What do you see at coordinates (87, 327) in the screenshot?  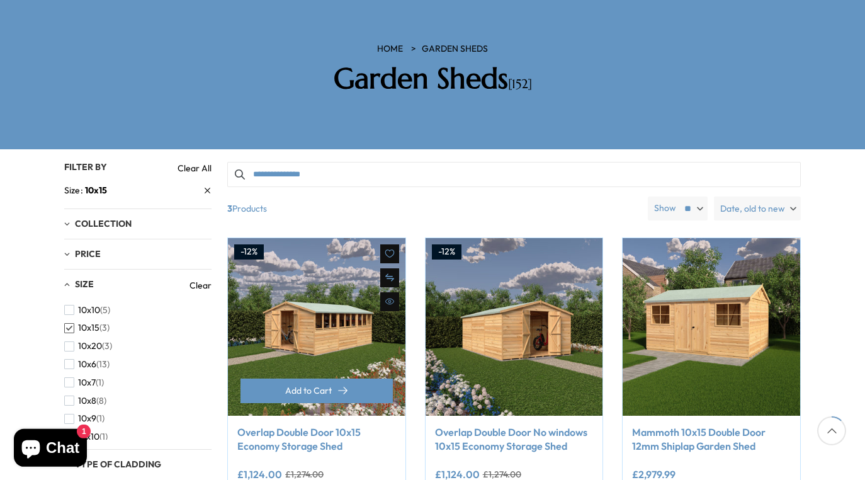 I see `button: 10x15` at bounding box center [87, 327].